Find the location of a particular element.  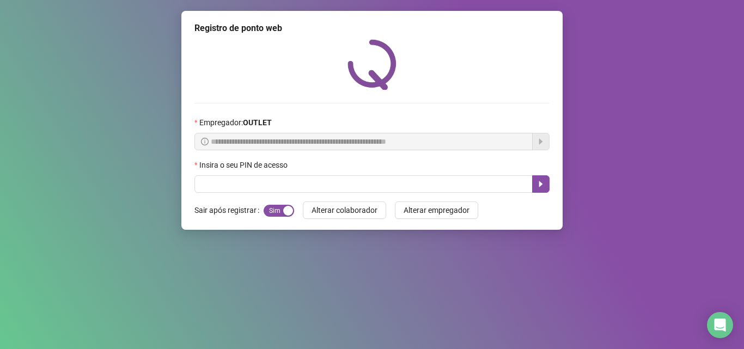

span: Empregador : is located at coordinates (235, 123).